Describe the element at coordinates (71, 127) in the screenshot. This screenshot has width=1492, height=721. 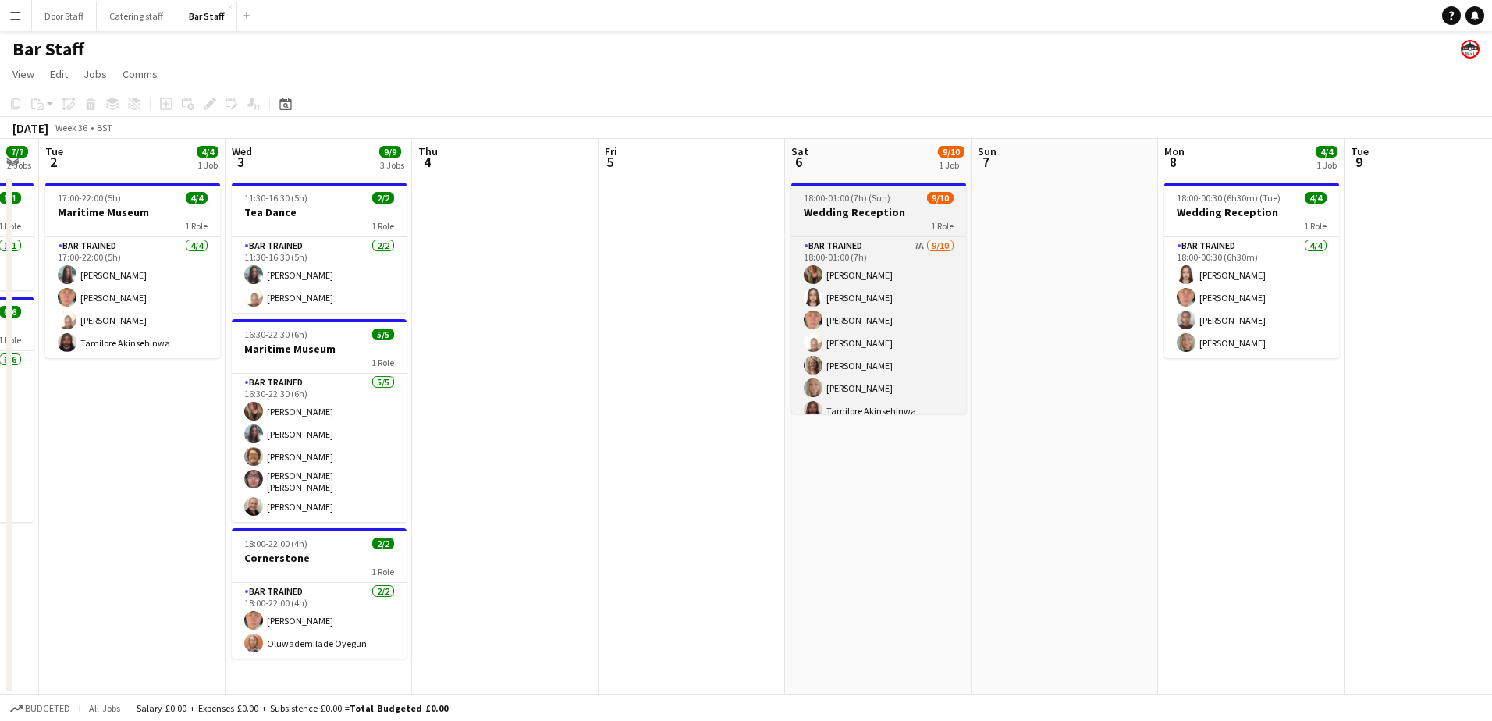
I see `span: Week 36` at that location.